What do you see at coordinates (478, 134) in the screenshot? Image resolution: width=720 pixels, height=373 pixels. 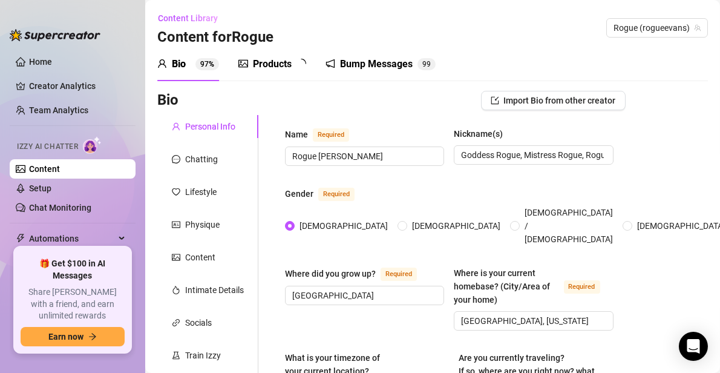 I see `div: Nickname(s)` at bounding box center [478, 134].